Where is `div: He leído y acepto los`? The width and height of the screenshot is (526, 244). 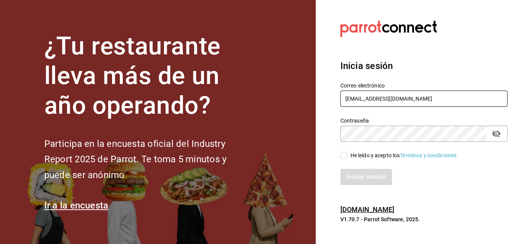
div: He leído y acepto los is located at coordinates (404, 155).